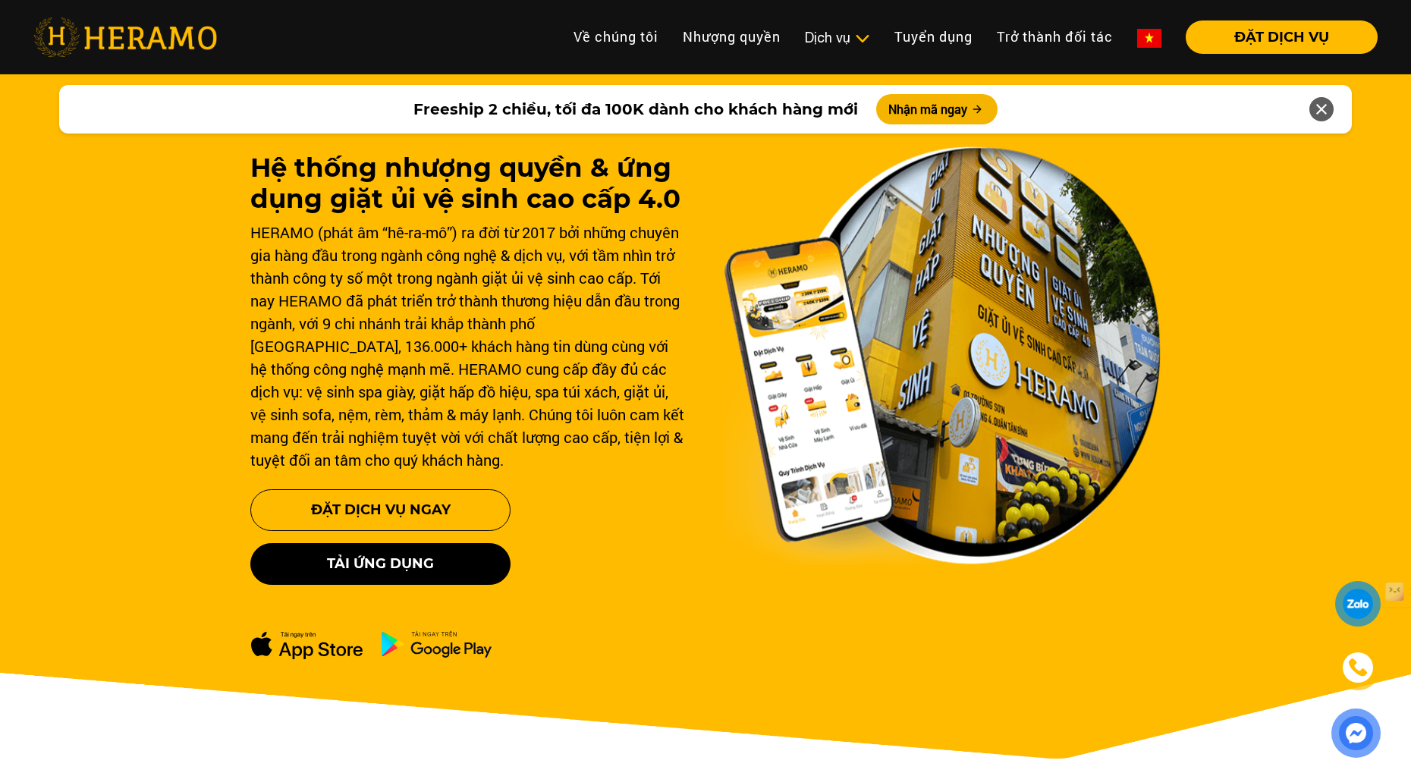 This screenshot has width=1411, height=776. What do you see at coordinates (937, 109) in the screenshot?
I see `button: Nhận mã ngay` at bounding box center [937, 109].